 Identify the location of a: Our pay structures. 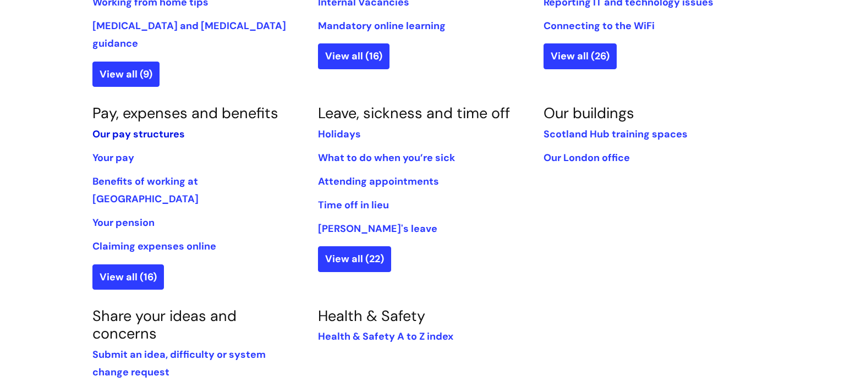
(139, 134).